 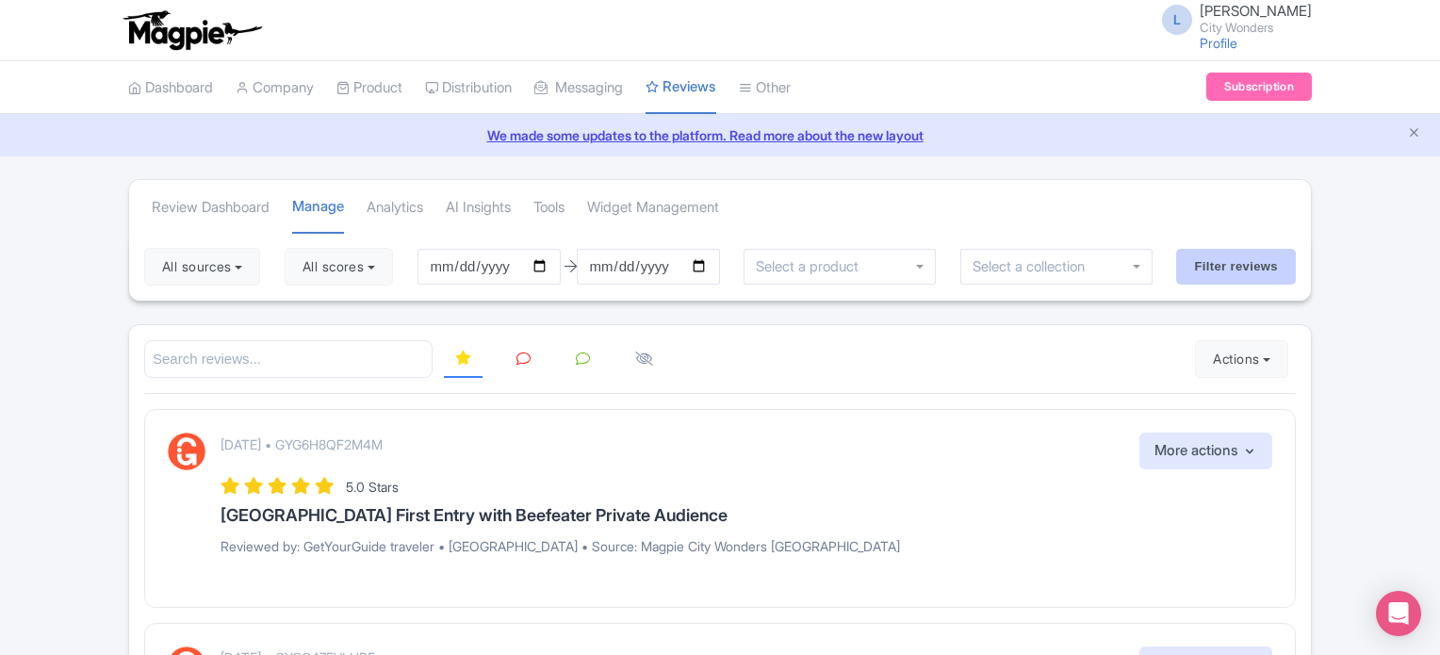 What do you see at coordinates (653, 207) in the screenshot?
I see `a: Widget Management` at bounding box center [653, 207].